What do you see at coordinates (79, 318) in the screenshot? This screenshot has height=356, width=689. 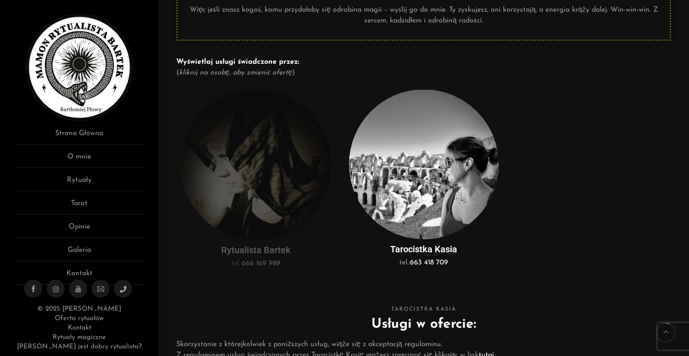 I see `a: Oferta rytuałów` at bounding box center [79, 318].